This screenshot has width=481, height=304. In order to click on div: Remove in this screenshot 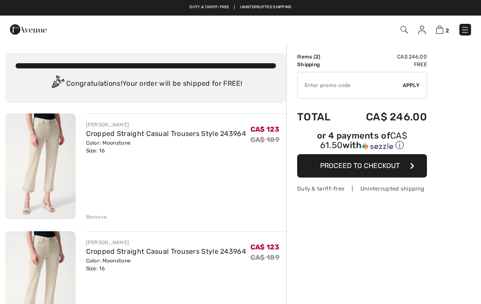, I will do `click(96, 217)`.